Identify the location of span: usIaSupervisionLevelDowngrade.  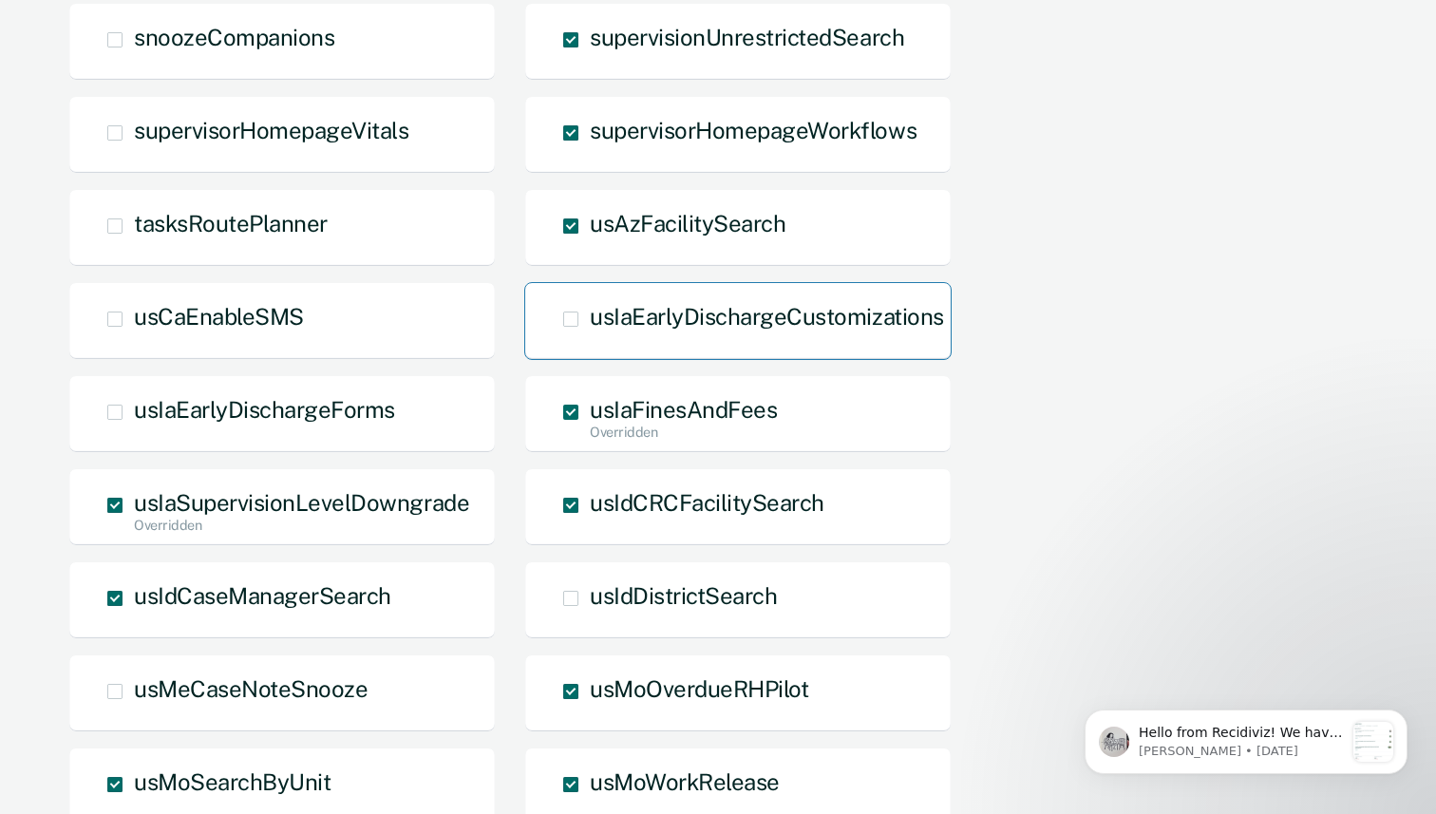
(301, 502).